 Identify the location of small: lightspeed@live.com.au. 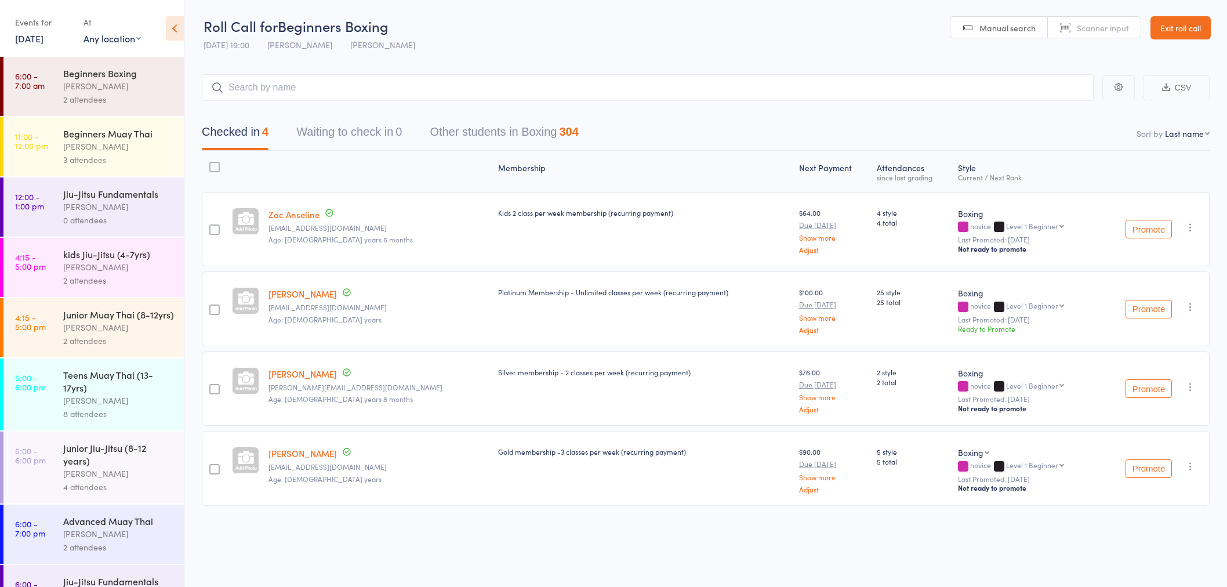
(379, 467).